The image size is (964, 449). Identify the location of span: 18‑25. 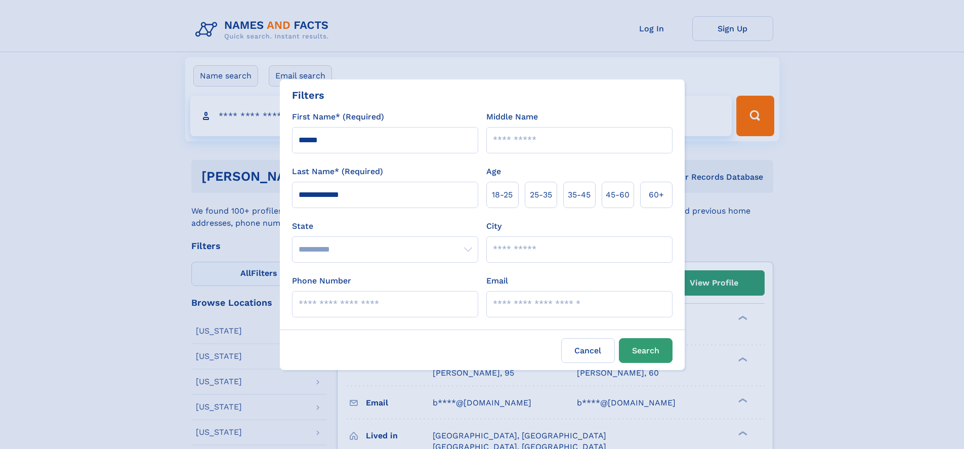
(502, 195).